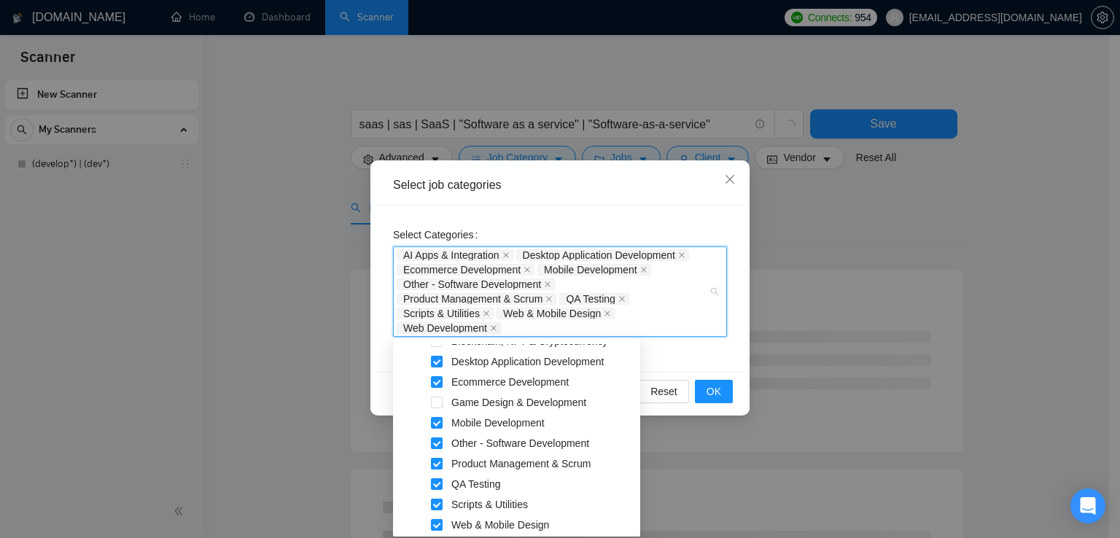 The height and width of the screenshot is (538, 1120). Describe the element at coordinates (663, 391) in the screenshot. I see `button: Reset` at that location.